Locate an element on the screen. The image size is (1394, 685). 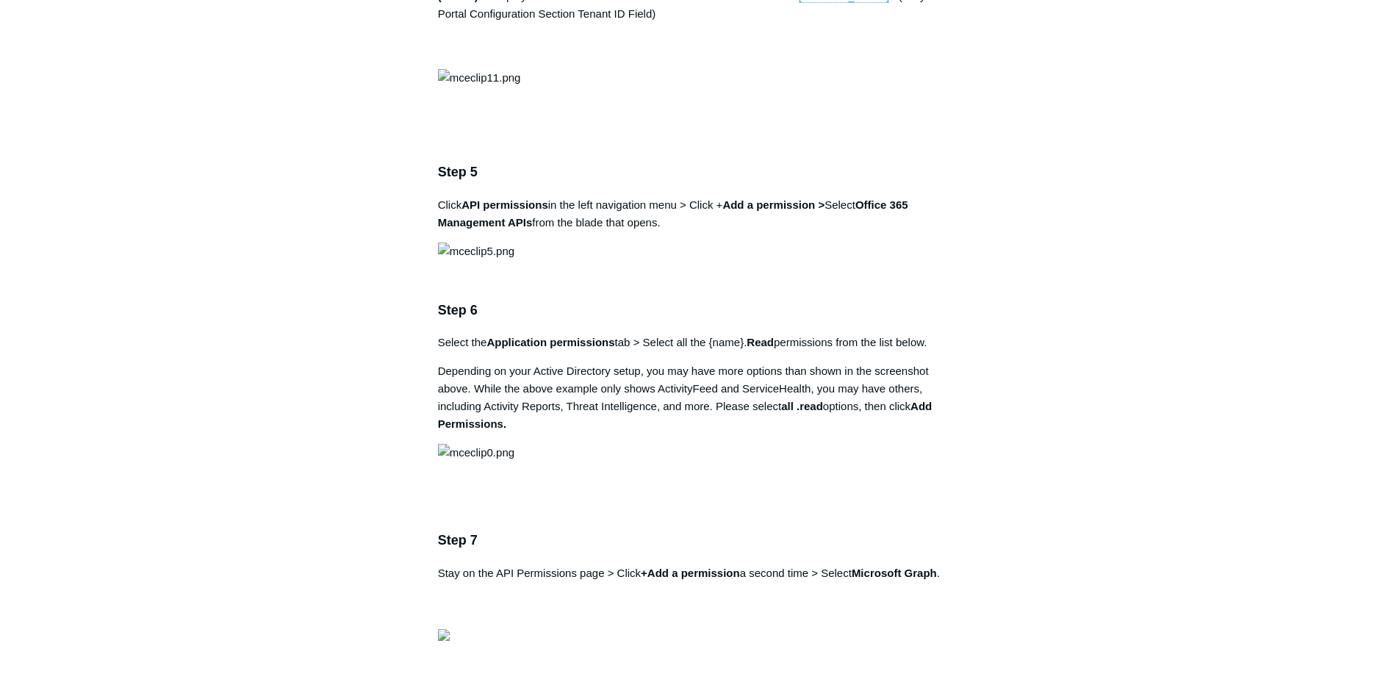
strong: Read is located at coordinates (760, 342).